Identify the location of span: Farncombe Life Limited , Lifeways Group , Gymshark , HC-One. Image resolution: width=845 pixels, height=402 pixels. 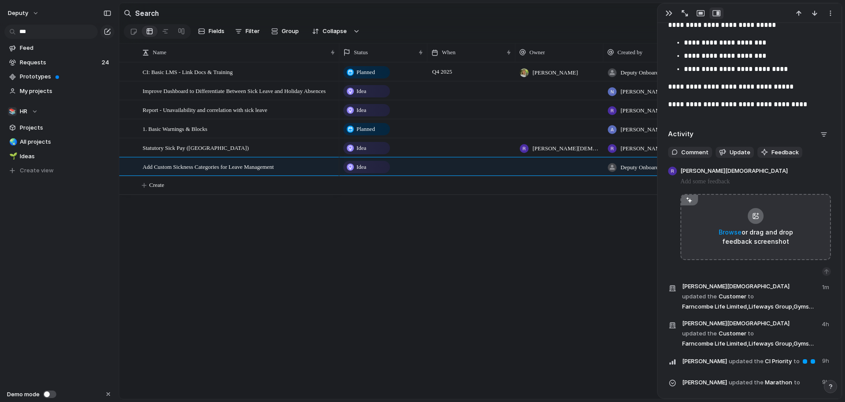
(749, 343).